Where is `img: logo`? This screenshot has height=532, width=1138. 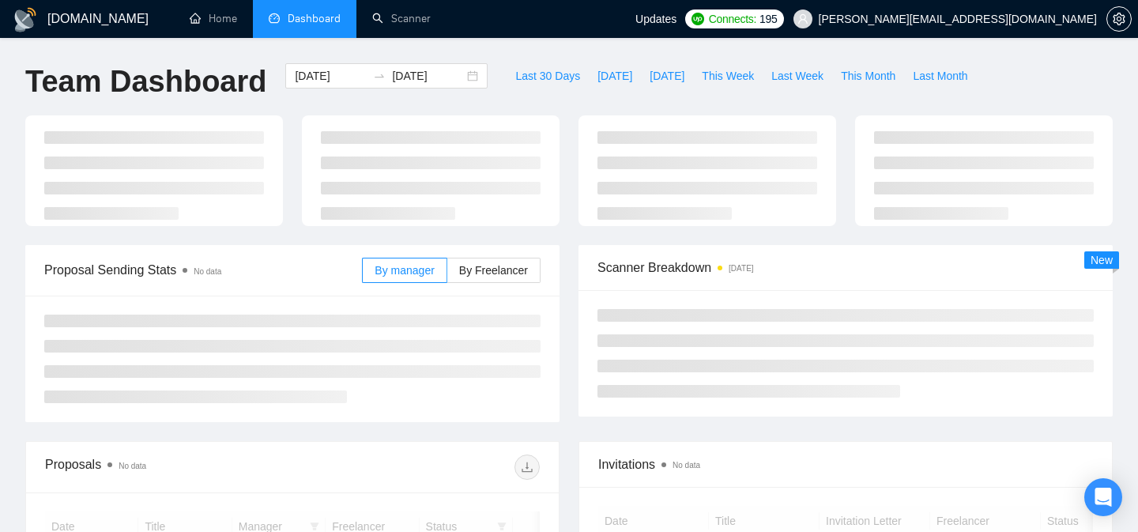
img: logo is located at coordinates (25, 20).